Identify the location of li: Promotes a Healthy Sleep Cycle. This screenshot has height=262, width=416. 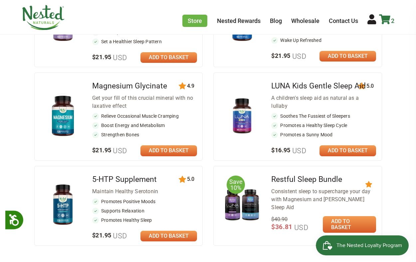
(323, 125).